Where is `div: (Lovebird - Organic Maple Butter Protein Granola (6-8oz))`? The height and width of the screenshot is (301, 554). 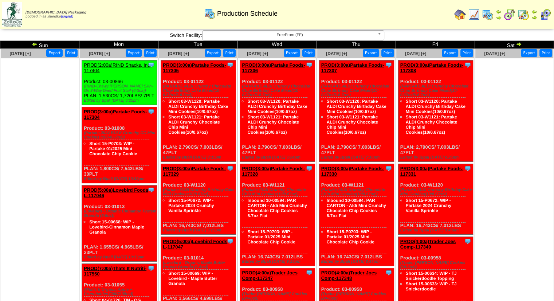 div: (Lovebird - Organic Maple Butter Protein Granola (6-8oz)) is located at coordinates (199, 265).